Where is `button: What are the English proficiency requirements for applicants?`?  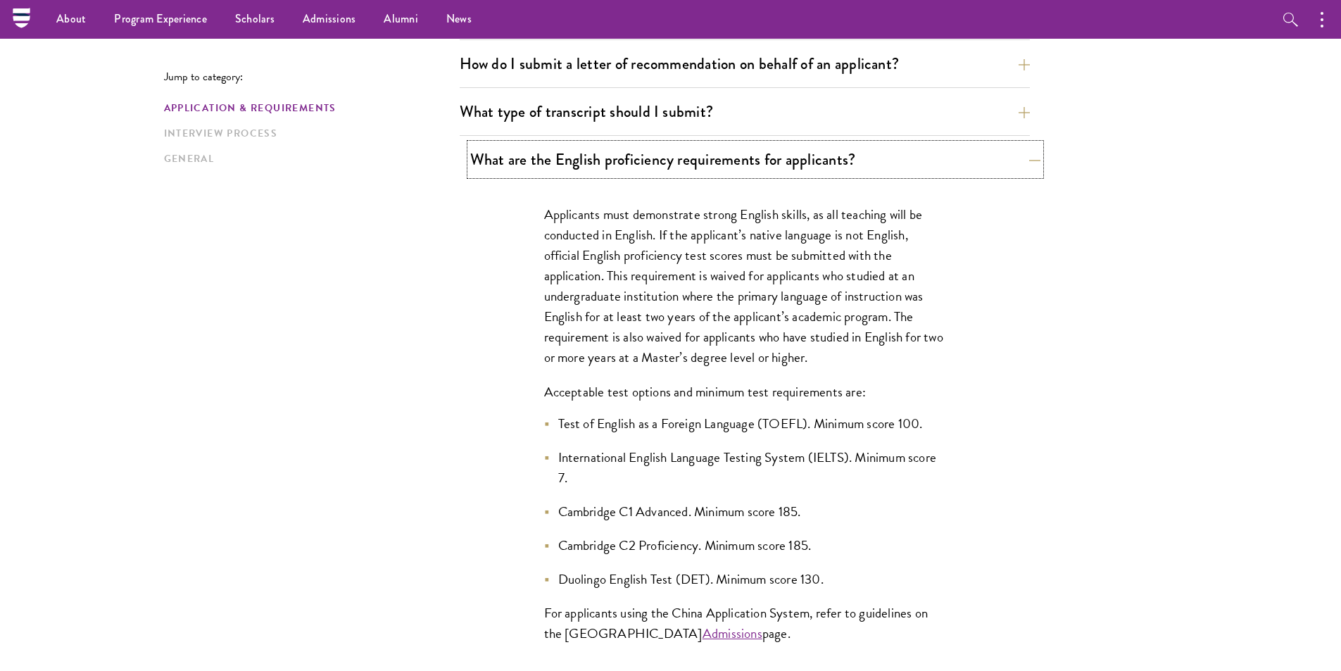
button: What are the English proficiency requirements for applicants? is located at coordinates (755, 159).